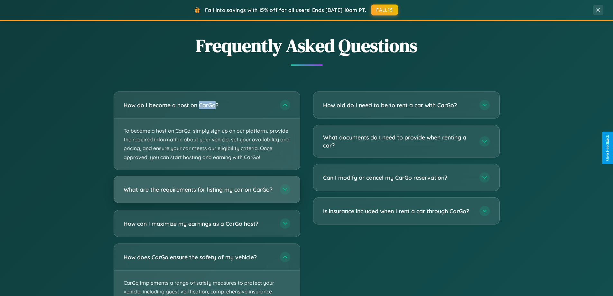 Image resolution: width=613 pixels, height=296 pixels. I want to click on div: Give Feedback, so click(607, 148).